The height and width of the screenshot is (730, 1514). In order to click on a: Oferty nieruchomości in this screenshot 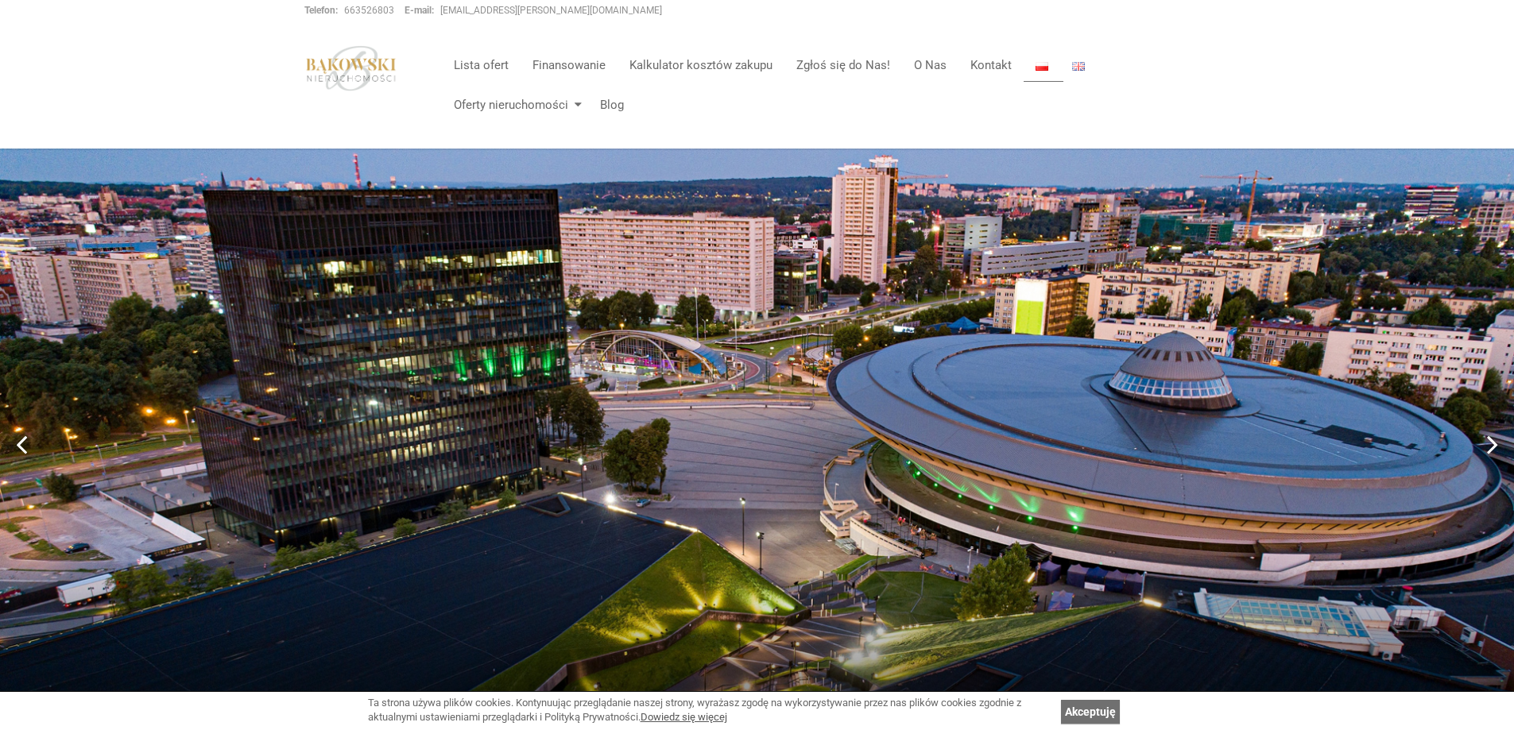, I will do `click(515, 105)`.